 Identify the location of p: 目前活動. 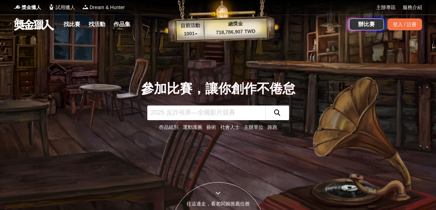
(190, 26).